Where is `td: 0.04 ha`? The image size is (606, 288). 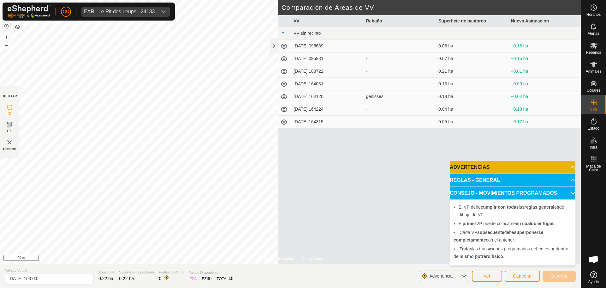
td: 0.04 ha is located at coordinates (472, 109).